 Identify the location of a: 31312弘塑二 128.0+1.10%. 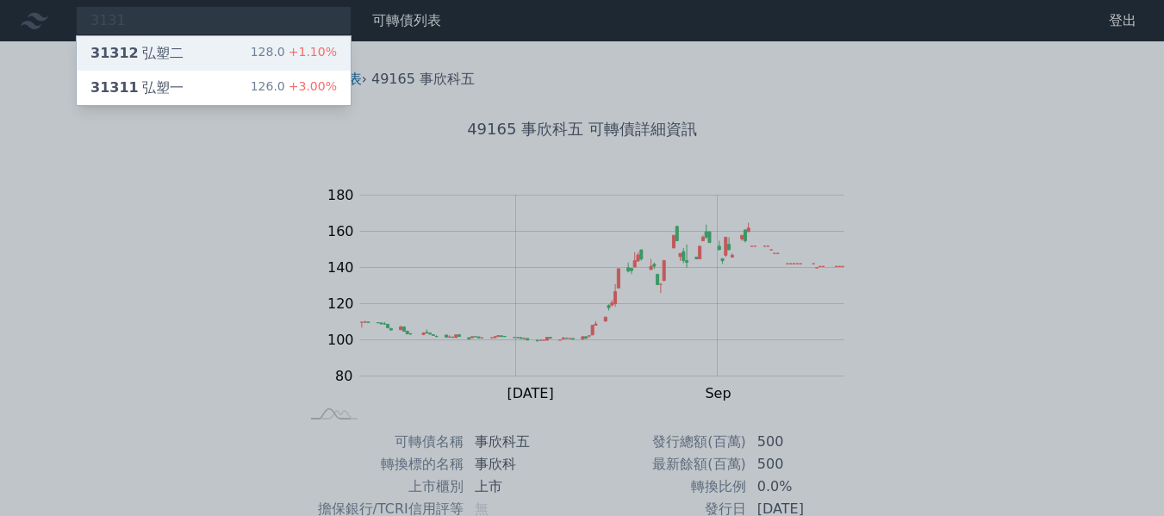
(214, 53).